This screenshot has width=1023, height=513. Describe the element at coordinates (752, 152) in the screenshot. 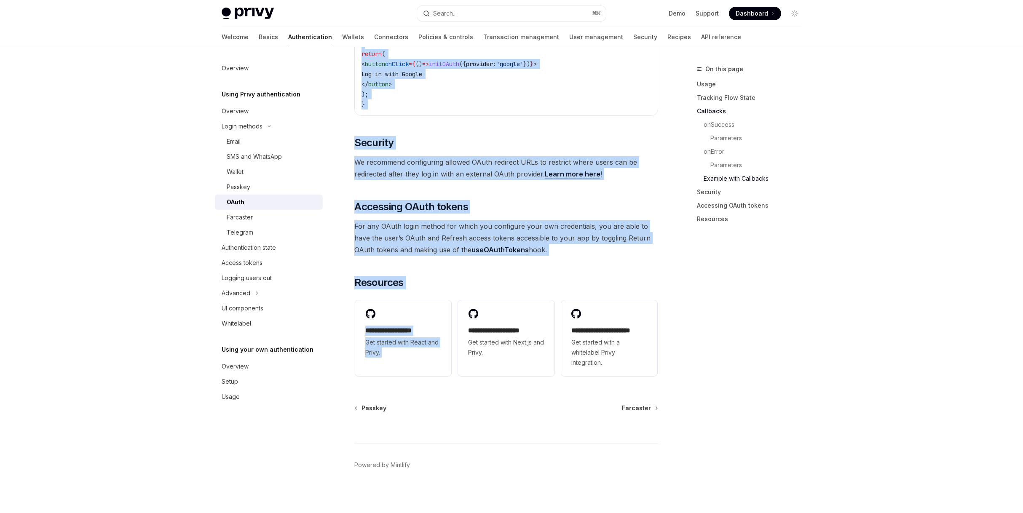

I see `a: onError` at that location.